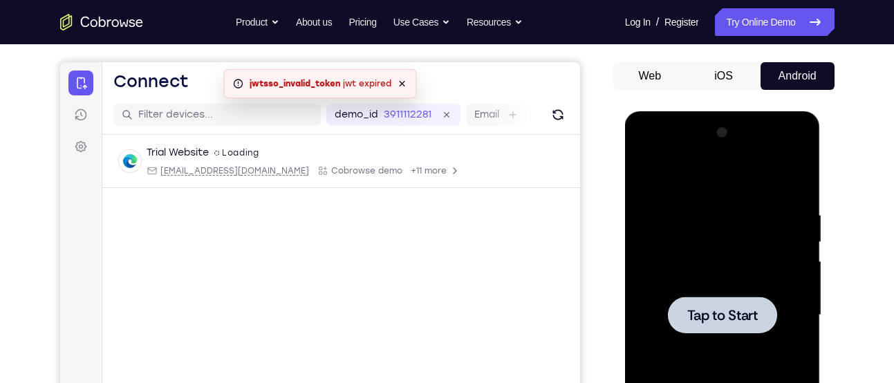  I want to click on a: Try Online Demo, so click(775, 22).